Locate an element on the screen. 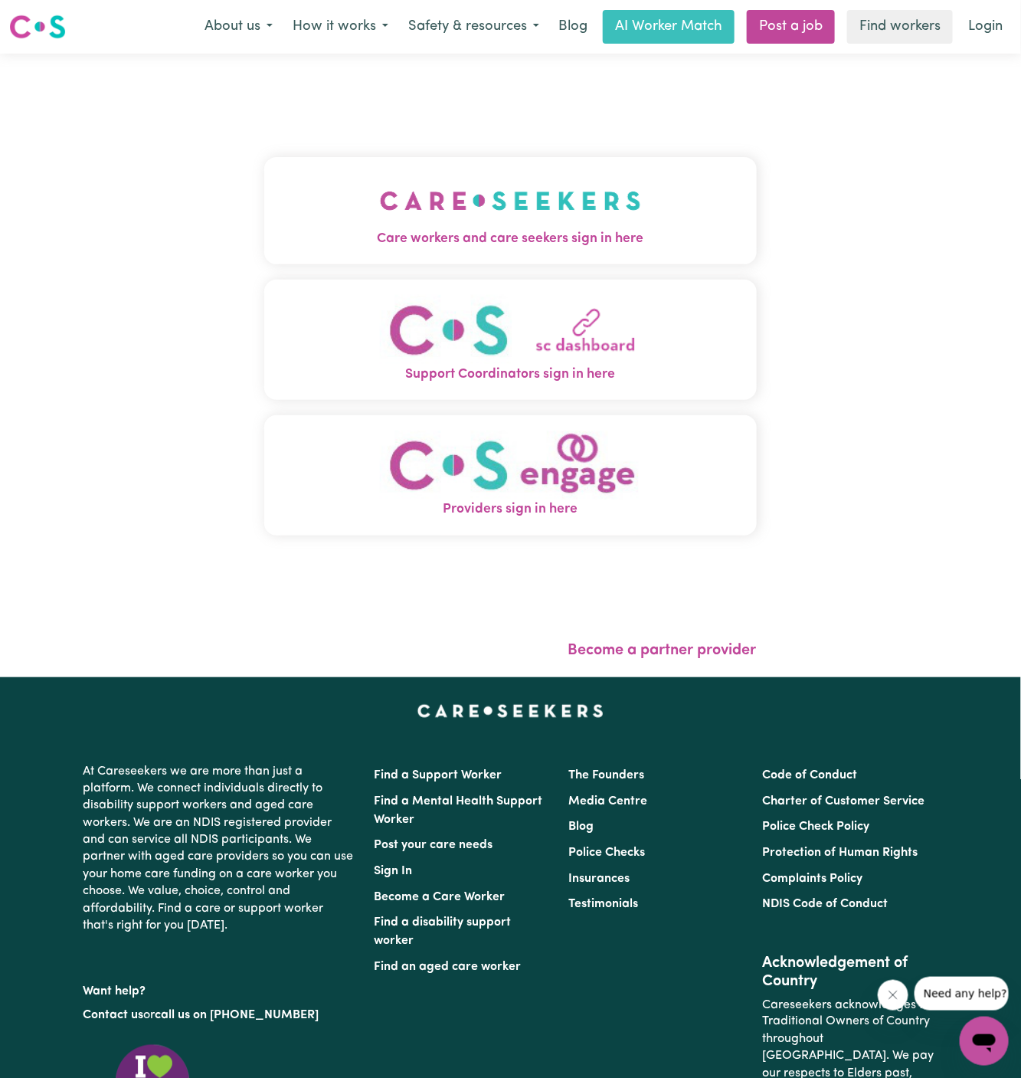  a: Post a job is located at coordinates (790, 27).